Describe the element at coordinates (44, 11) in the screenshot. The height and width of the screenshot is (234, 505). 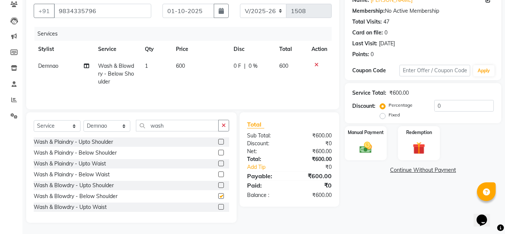
I see `button: +91` at that location.